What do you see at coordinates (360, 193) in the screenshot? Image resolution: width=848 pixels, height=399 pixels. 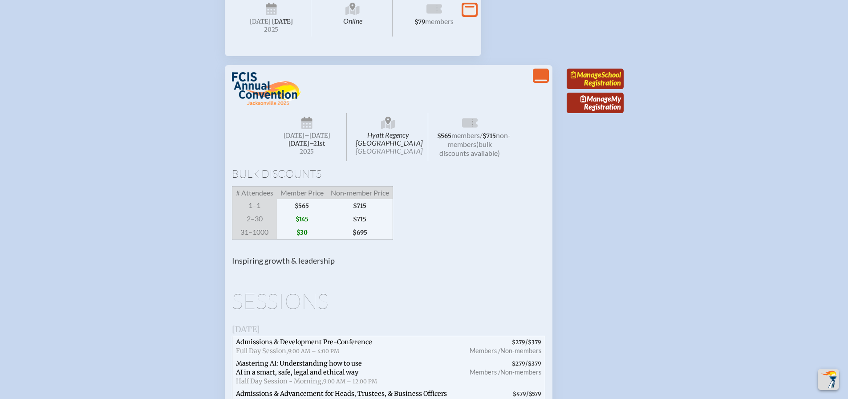 I see `span: Non-member Price` at bounding box center [360, 193].